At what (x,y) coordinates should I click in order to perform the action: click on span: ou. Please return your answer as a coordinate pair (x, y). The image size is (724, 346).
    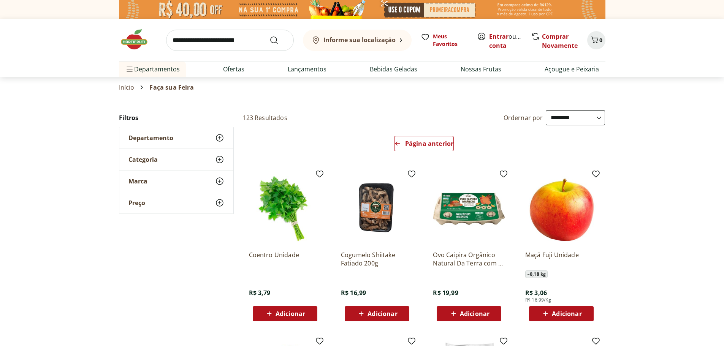
    Looking at the image, I should click on (506, 41).